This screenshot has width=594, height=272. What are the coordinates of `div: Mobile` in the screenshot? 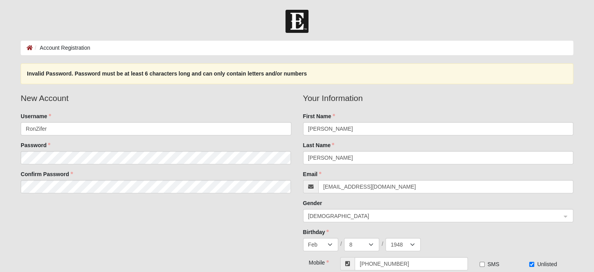 It's located at (315, 261).